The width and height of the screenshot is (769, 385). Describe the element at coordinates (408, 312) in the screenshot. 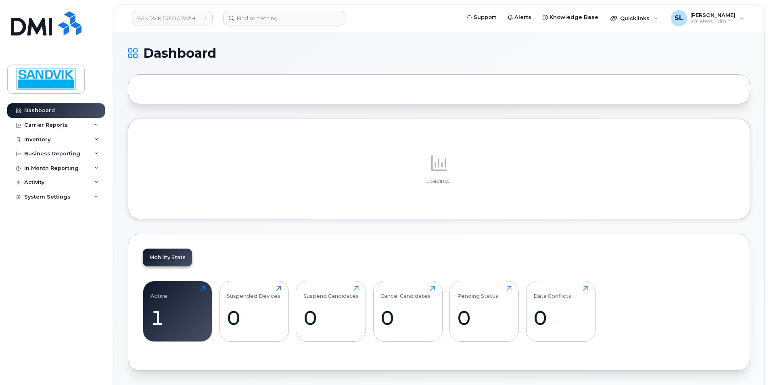

I see `a: Cancel Candidates0` at that location.